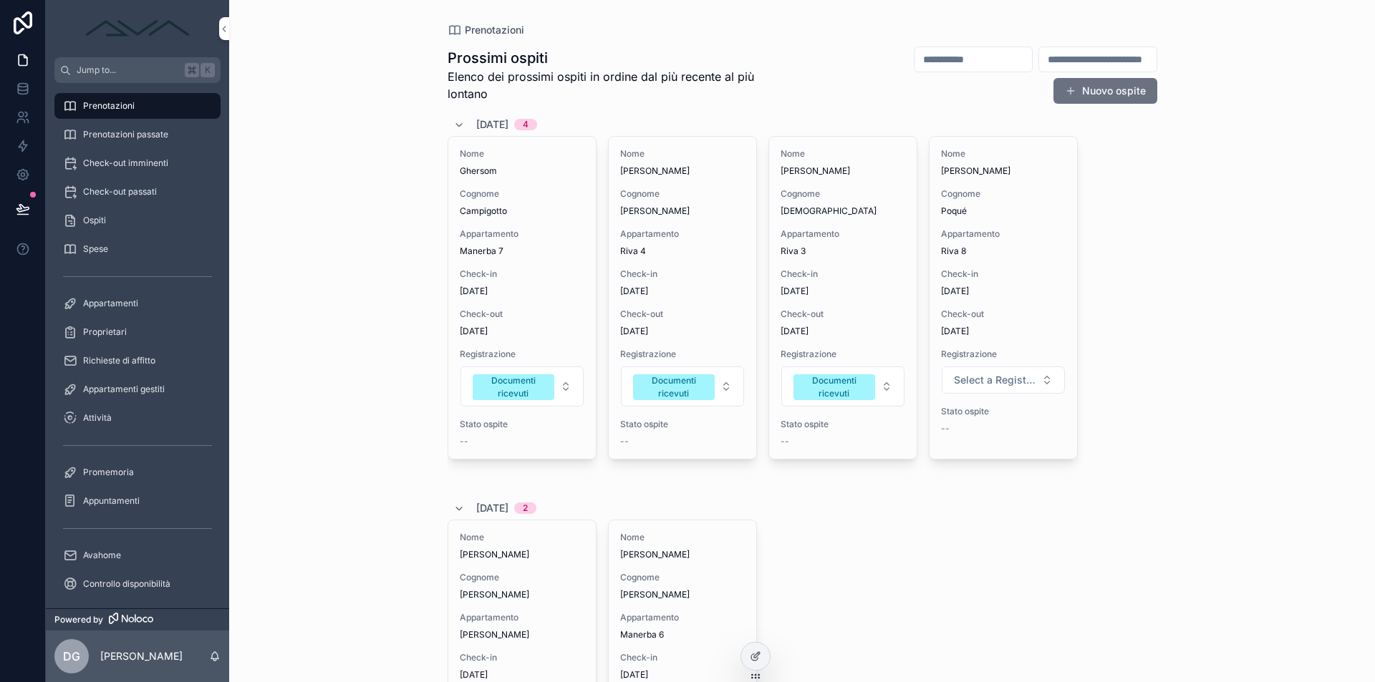 Image resolution: width=1375 pixels, height=682 pixels. I want to click on span: DG, so click(72, 657).